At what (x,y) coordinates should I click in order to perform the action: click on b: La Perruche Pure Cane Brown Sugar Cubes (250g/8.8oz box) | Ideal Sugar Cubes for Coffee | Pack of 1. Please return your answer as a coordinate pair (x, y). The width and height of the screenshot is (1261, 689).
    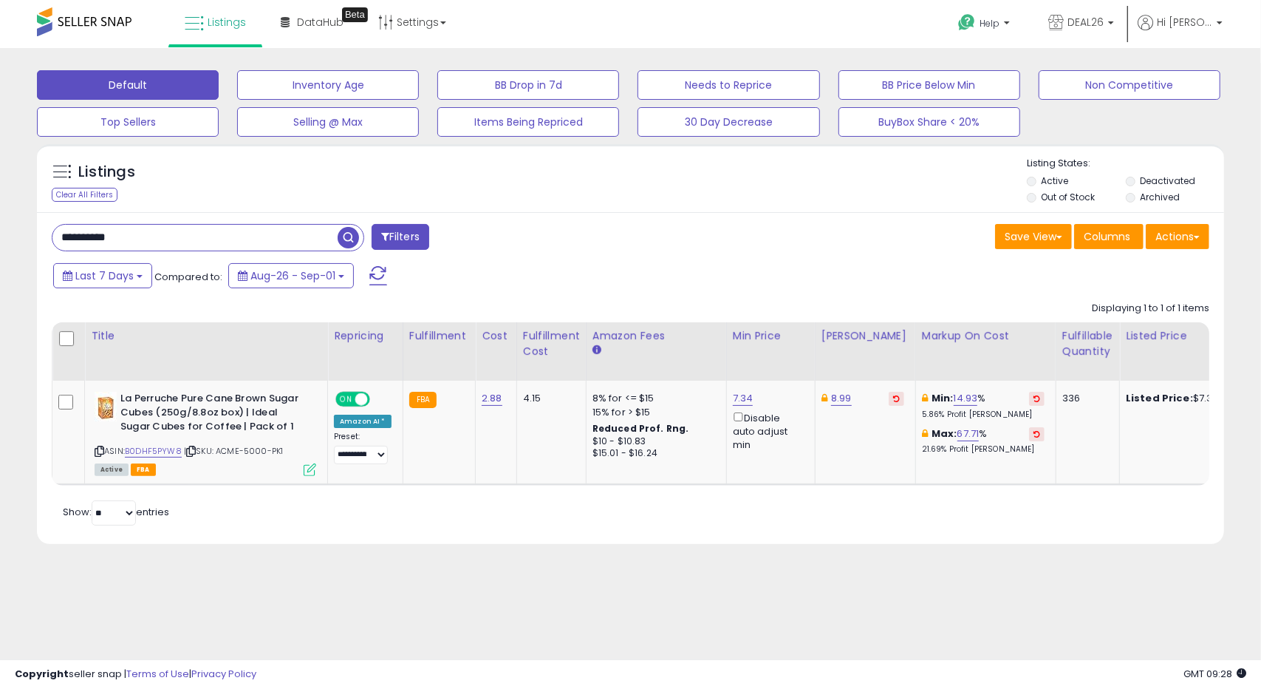
    Looking at the image, I should click on (210, 414).